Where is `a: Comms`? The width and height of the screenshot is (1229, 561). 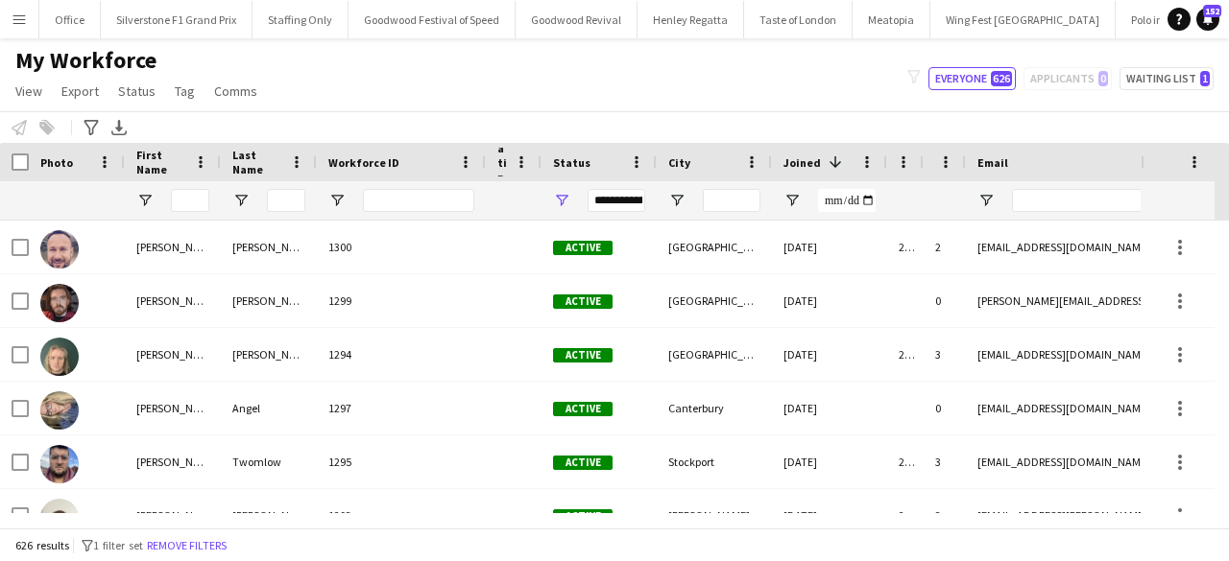 a: Comms is located at coordinates (235, 91).